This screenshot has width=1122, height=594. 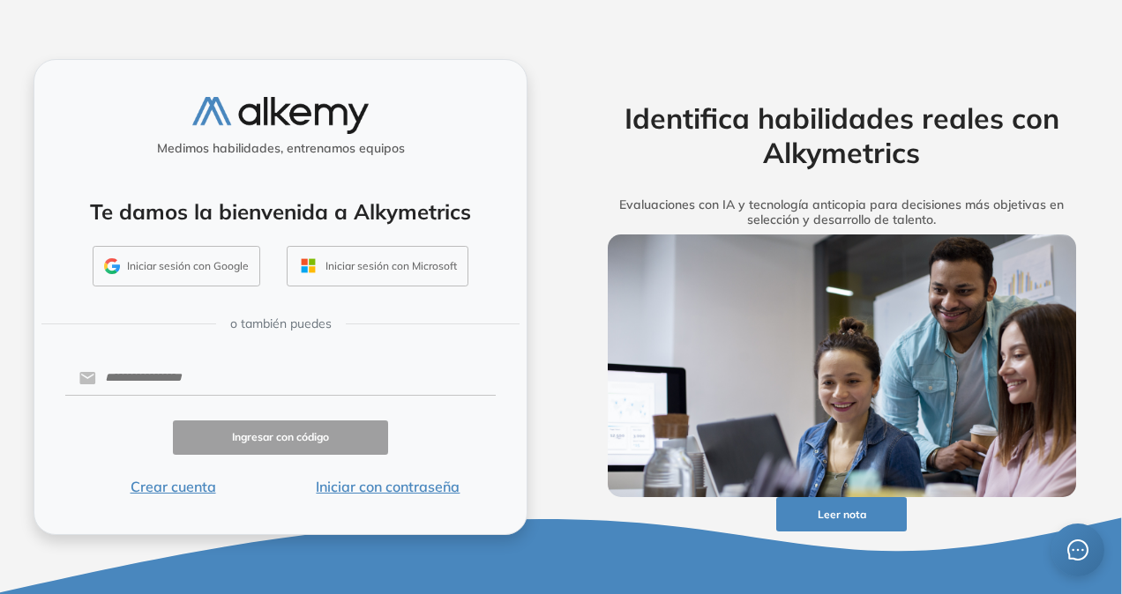 I want to click on span: message, so click(x=1078, y=550).